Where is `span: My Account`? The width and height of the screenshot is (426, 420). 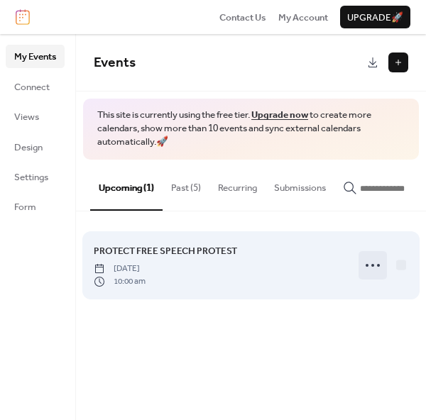 span: My Account is located at coordinates (303, 18).